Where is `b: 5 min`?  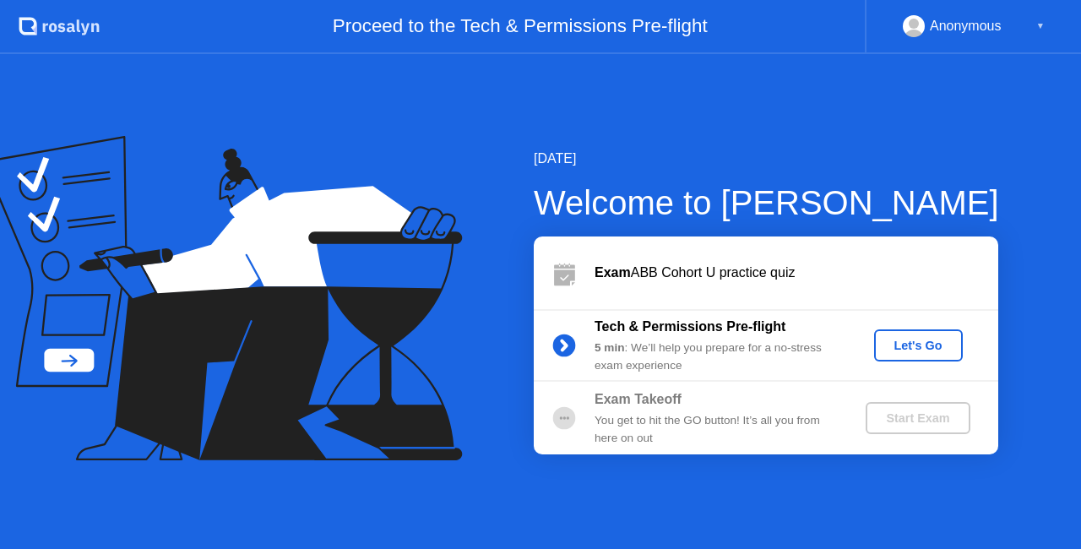
b: 5 min is located at coordinates (610, 347).